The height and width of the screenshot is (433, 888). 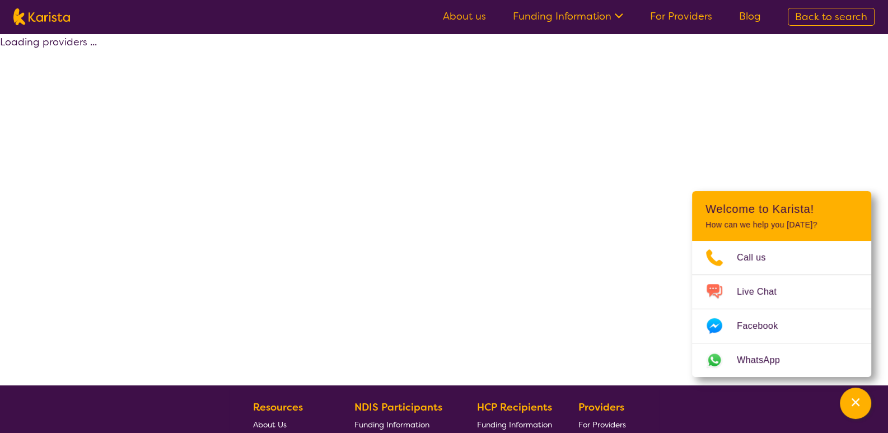 I want to click on a: Blog, so click(x=750, y=16).